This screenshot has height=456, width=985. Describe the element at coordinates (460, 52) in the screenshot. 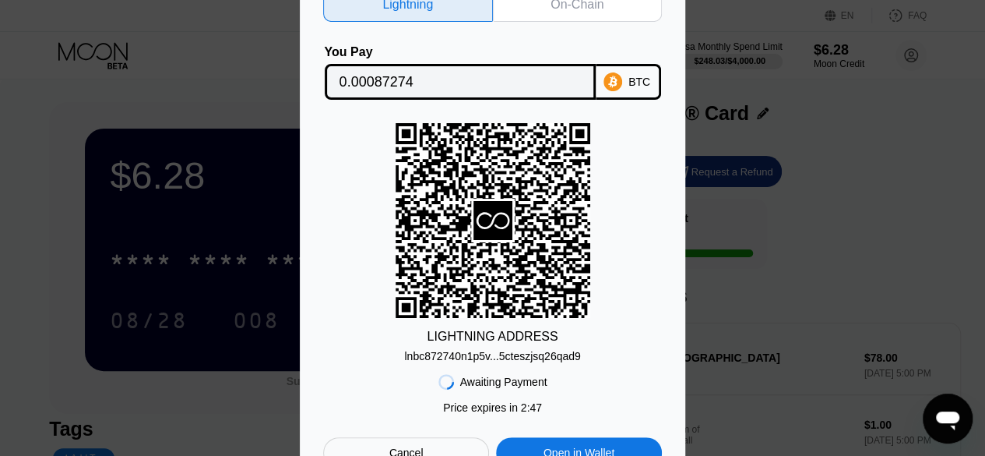

I see `div: You Pay` at that location.